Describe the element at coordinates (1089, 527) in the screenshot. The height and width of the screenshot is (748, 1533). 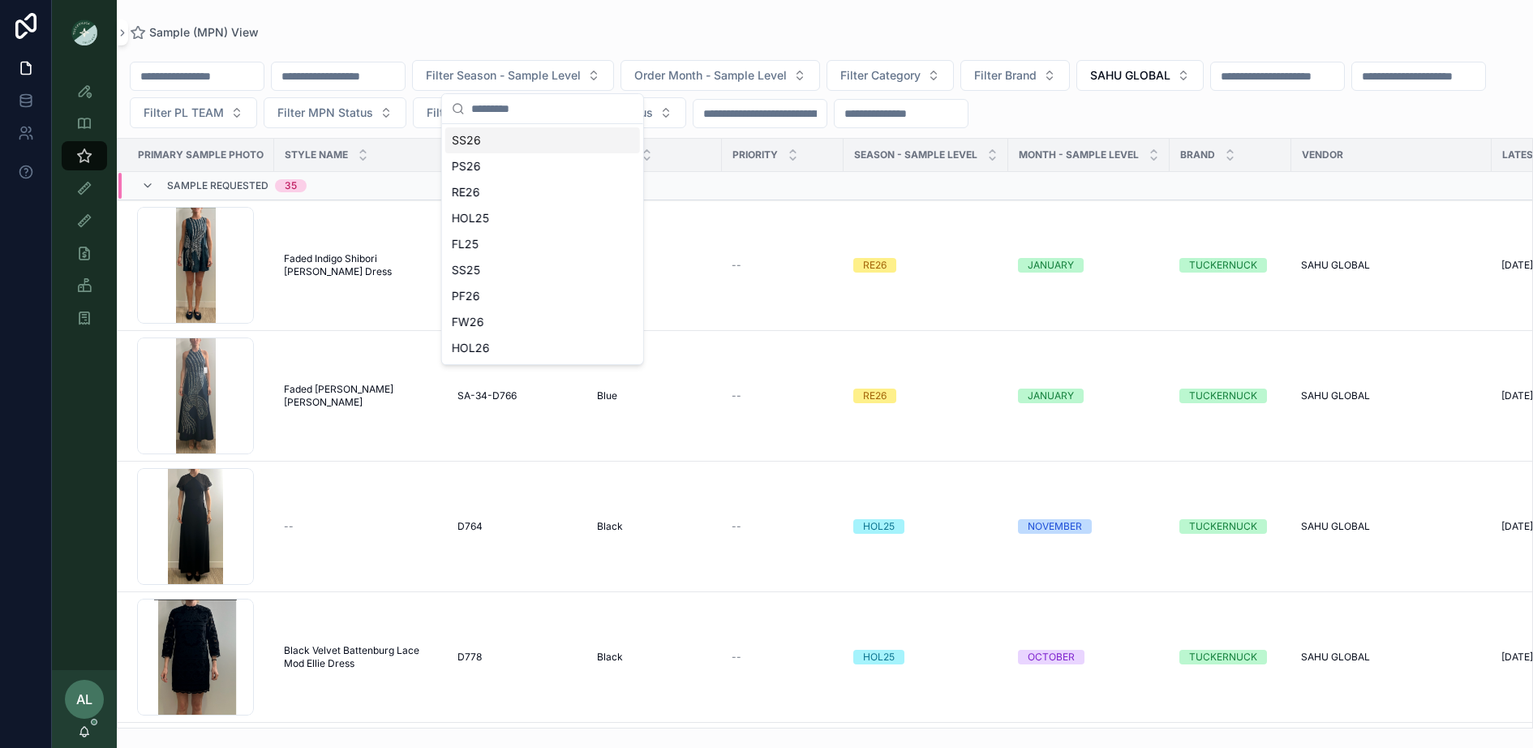
I see `a: NOVEMBER` at that location.